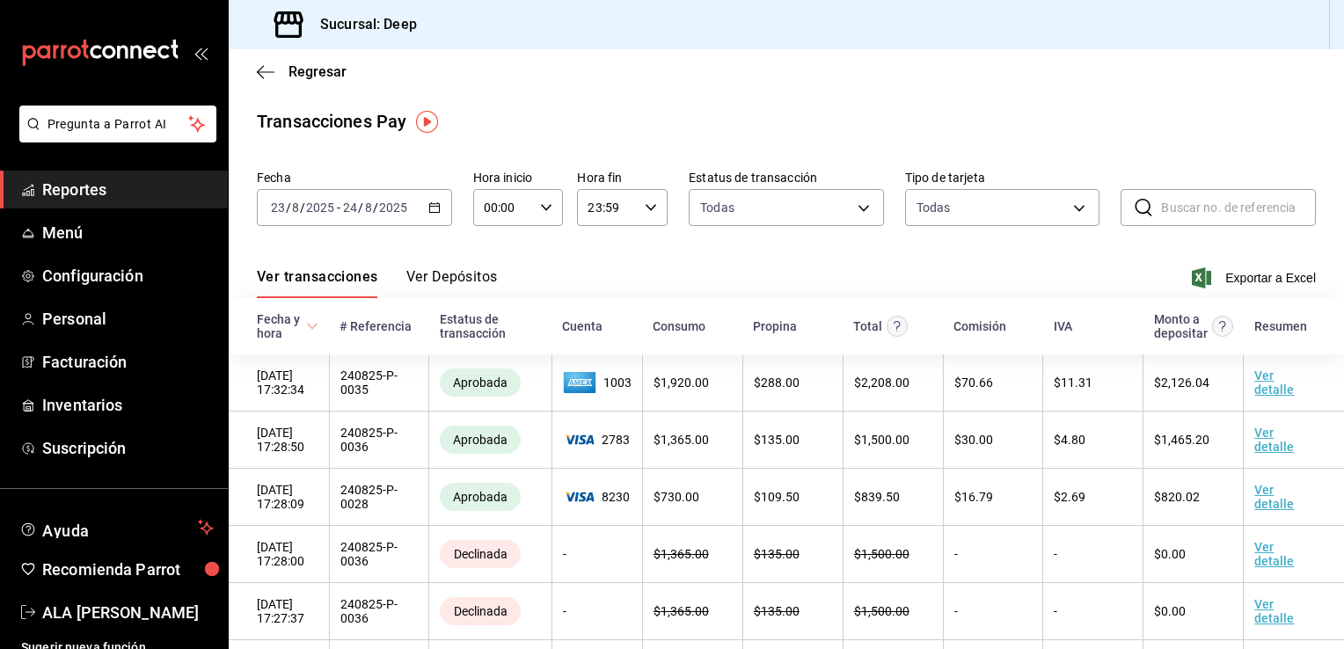 The height and width of the screenshot is (649, 1344). What do you see at coordinates (1281, 326) in the screenshot?
I see `div: Resumen` at bounding box center [1281, 326].